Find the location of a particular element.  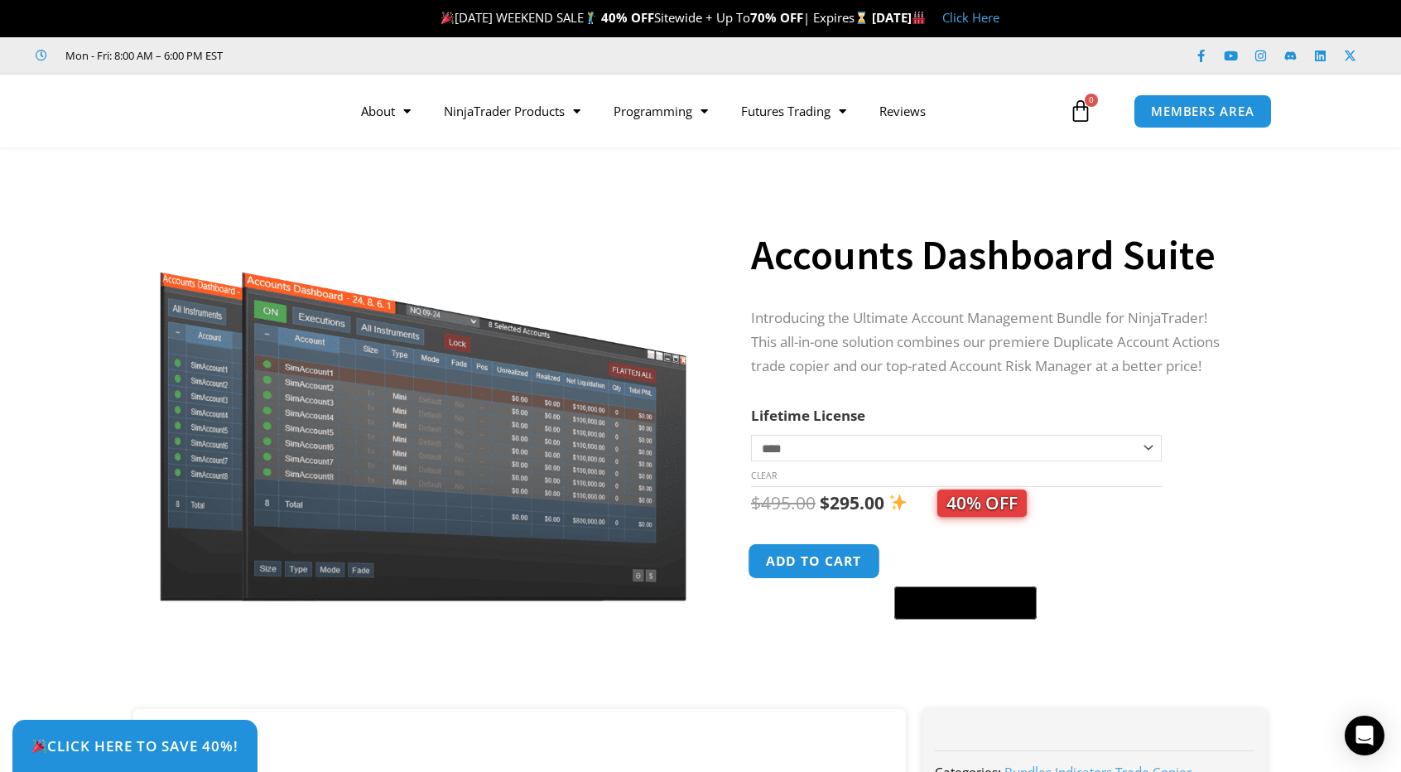

button: Add to cart is located at coordinates (814, 561).